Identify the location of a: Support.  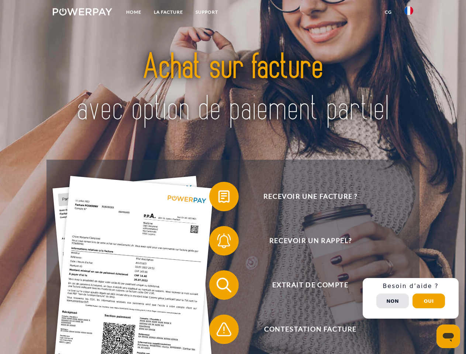
(206, 12).